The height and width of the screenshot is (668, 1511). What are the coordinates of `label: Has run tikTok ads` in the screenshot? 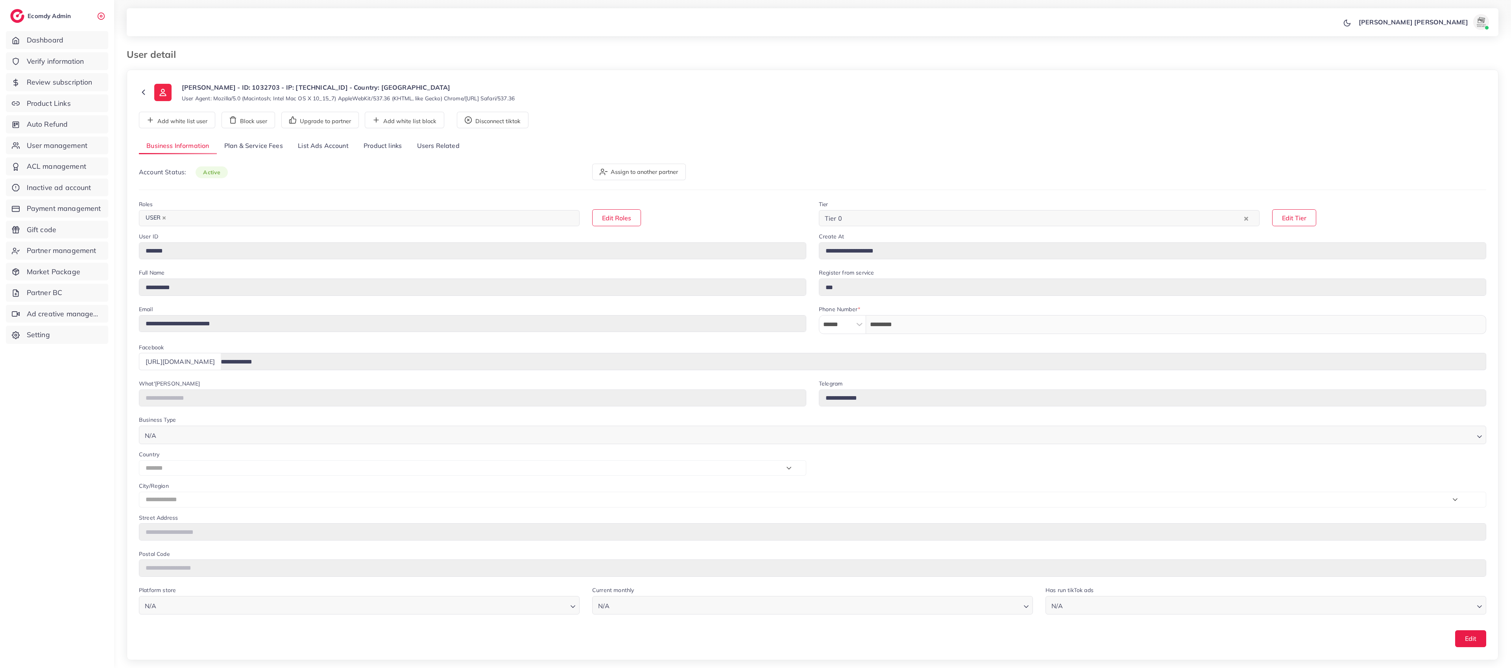 It's located at (1070, 590).